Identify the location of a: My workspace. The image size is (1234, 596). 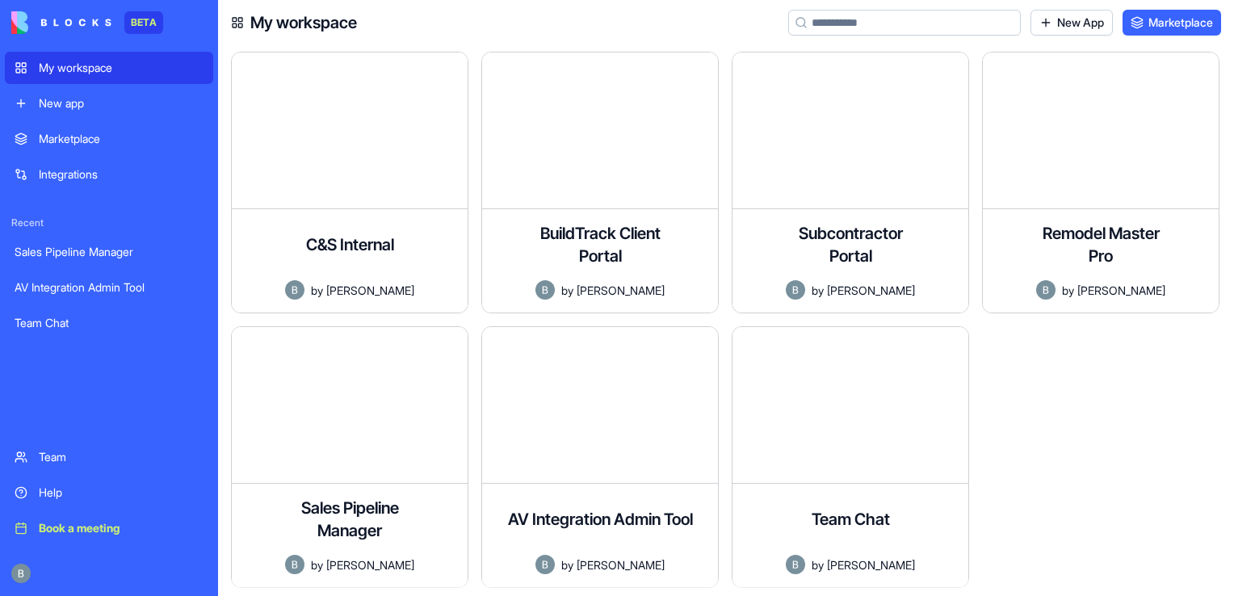
(109, 68).